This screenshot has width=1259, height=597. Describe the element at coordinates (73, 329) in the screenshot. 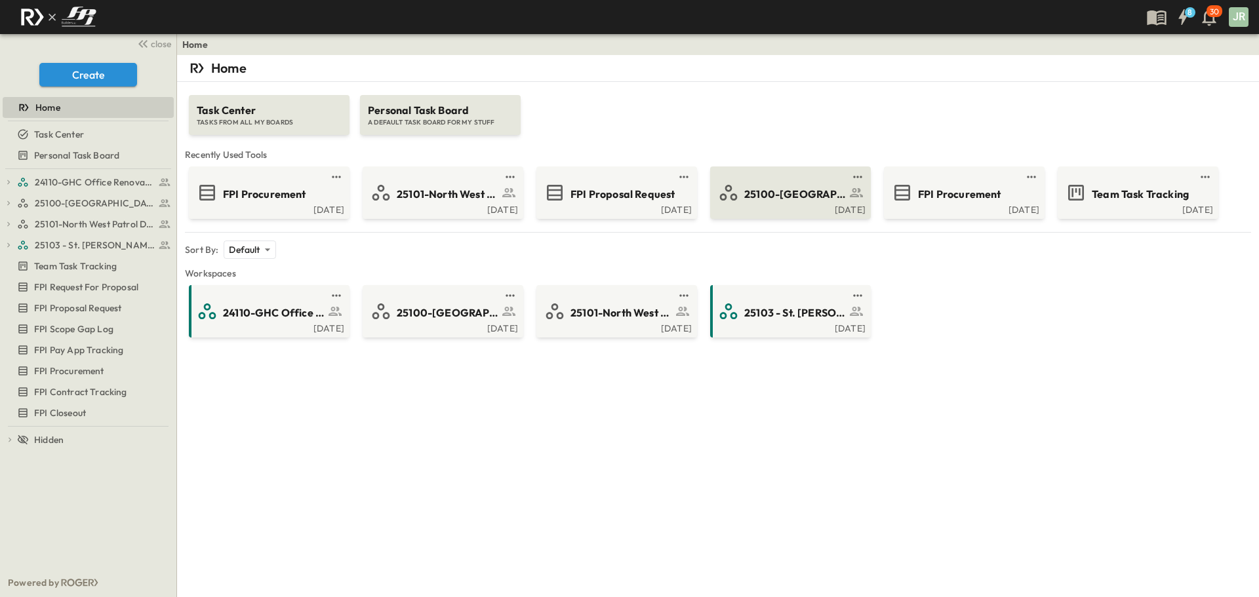

I see `span: FPI Scope Gap Log` at that location.